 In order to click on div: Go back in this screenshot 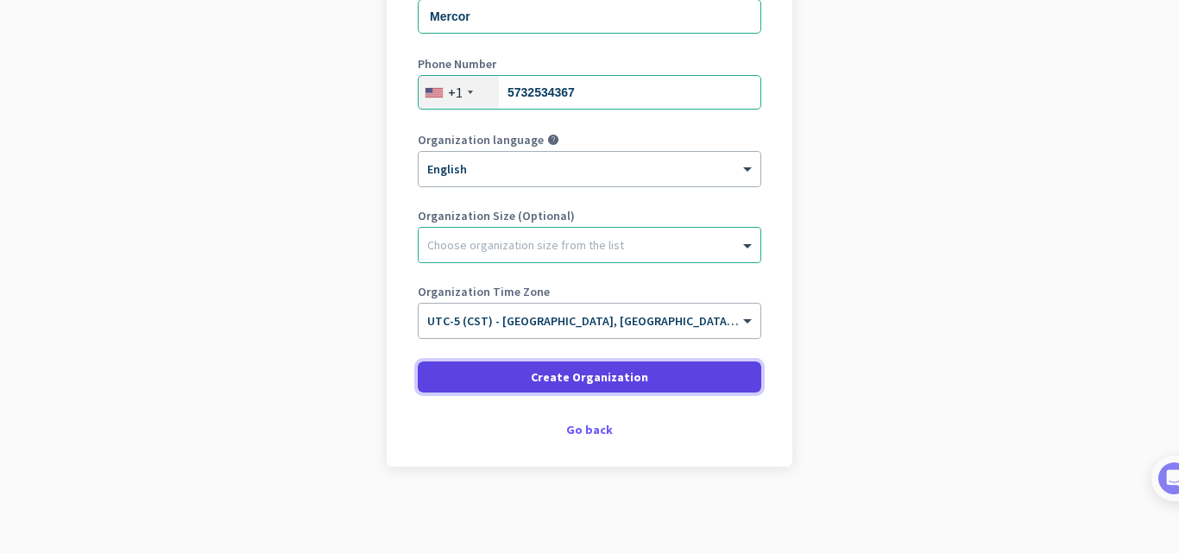, I will do `click(589, 430)`.